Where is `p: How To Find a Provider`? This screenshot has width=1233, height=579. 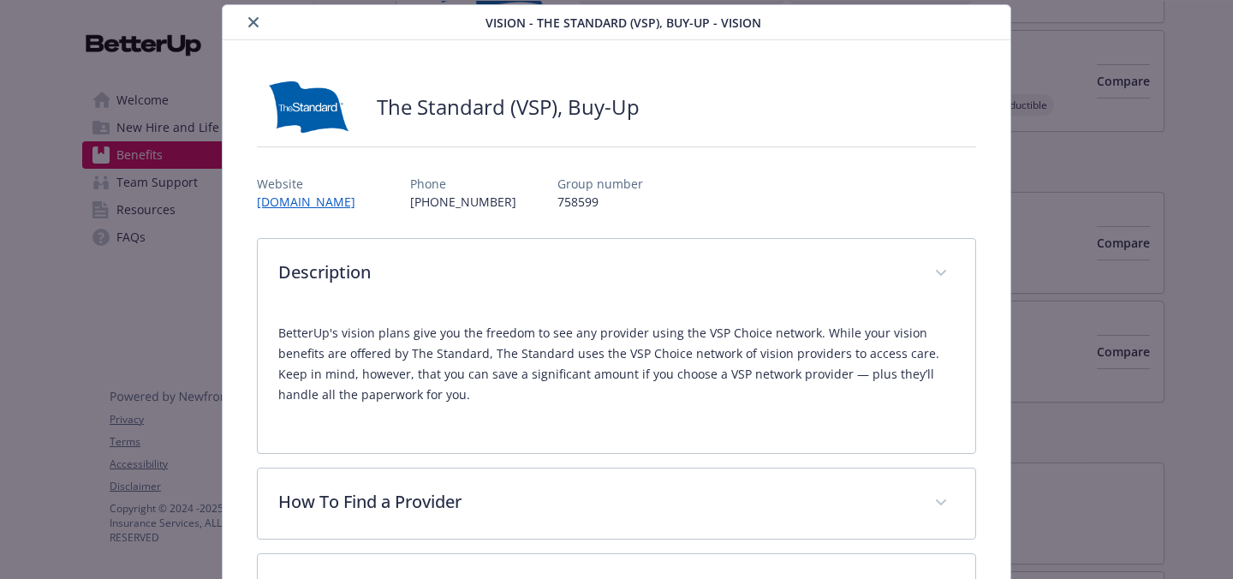
p: How To Find a Provider is located at coordinates (596, 502).